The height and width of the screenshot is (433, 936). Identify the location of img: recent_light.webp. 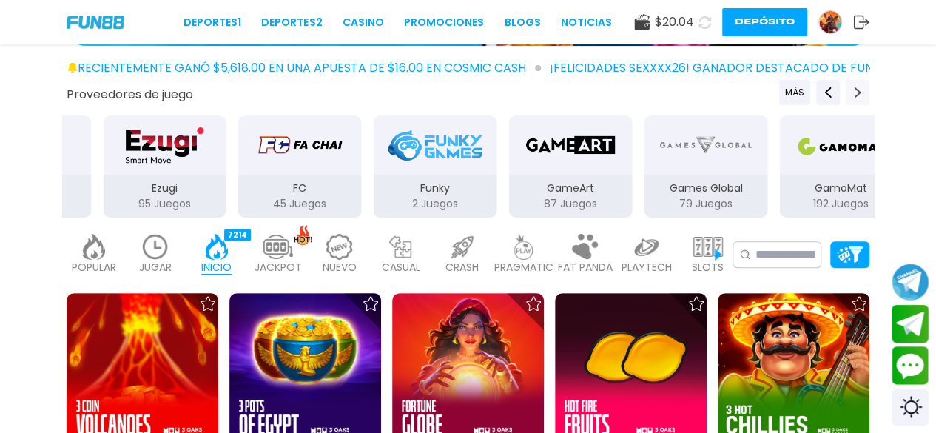
(155, 246).